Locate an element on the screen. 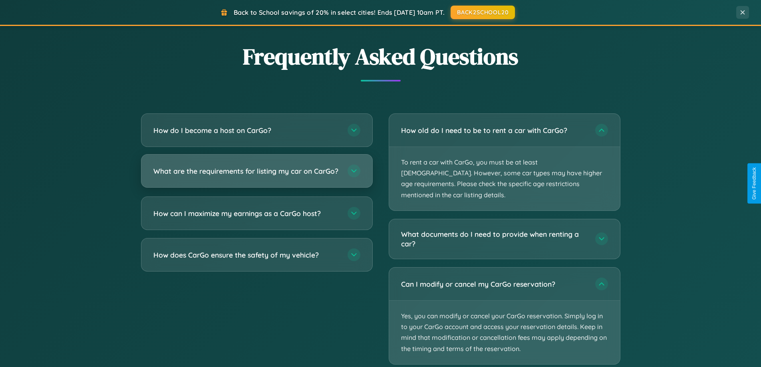 The image size is (761, 367). h3: How do I become a host on CarGo? is located at coordinates (246, 130).